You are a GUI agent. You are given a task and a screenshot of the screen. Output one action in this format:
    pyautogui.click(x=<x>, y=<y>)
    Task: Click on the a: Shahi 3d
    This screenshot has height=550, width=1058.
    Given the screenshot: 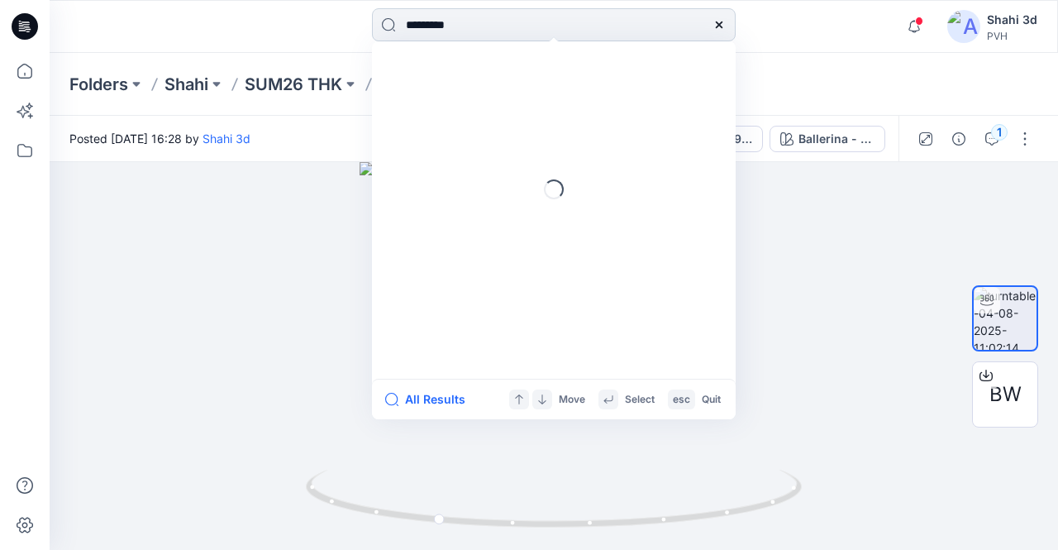 What is the action you would take?
    pyautogui.click(x=227, y=138)
    